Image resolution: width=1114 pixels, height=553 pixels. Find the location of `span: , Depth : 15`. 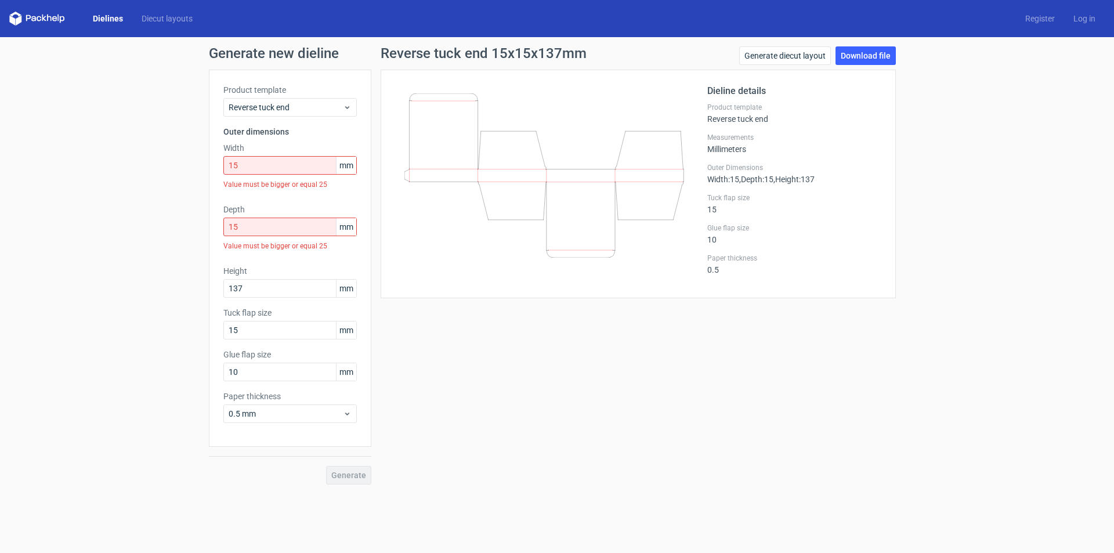

span: , Depth : 15 is located at coordinates (756, 179).